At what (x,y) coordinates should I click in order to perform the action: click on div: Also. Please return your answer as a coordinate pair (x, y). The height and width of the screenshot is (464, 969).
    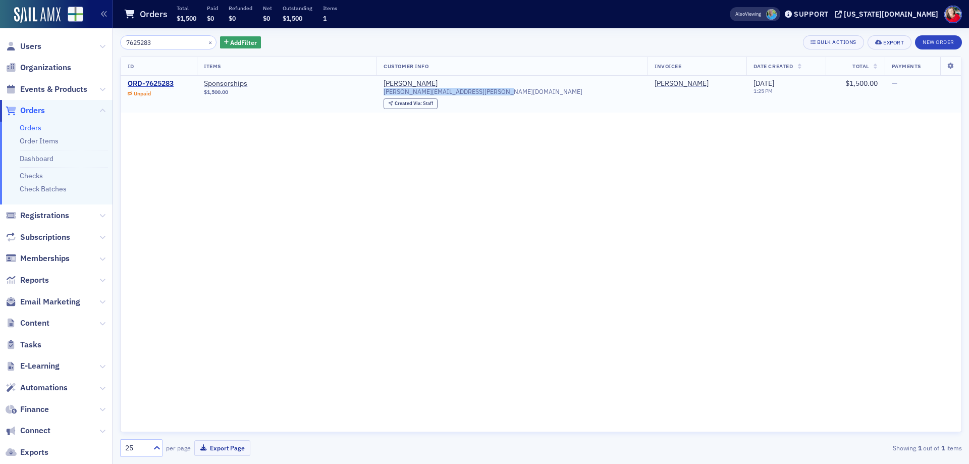
    Looking at the image, I should click on (740, 14).